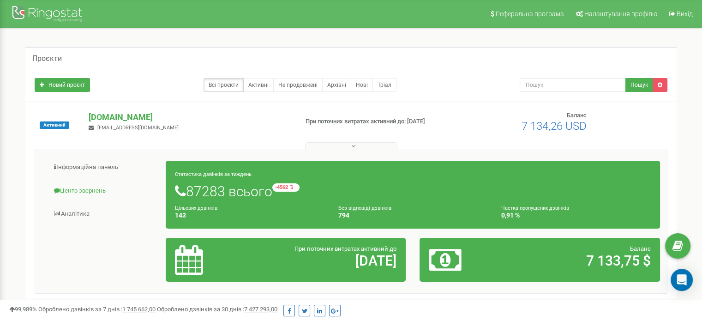 The height and width of the screenshot is (321, 702). Describe the element at coordinates (684, 14) in the screenshot. I see `span: Вихід` at that location.